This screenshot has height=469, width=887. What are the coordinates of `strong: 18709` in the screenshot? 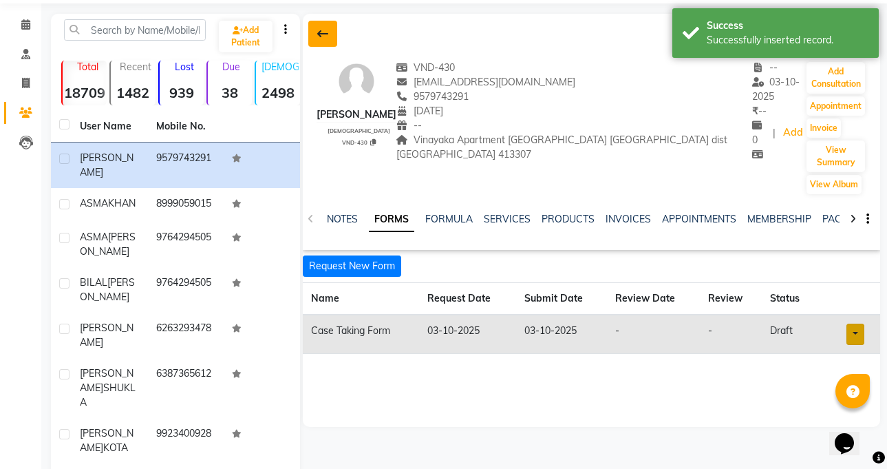 It's located at (85, 92).